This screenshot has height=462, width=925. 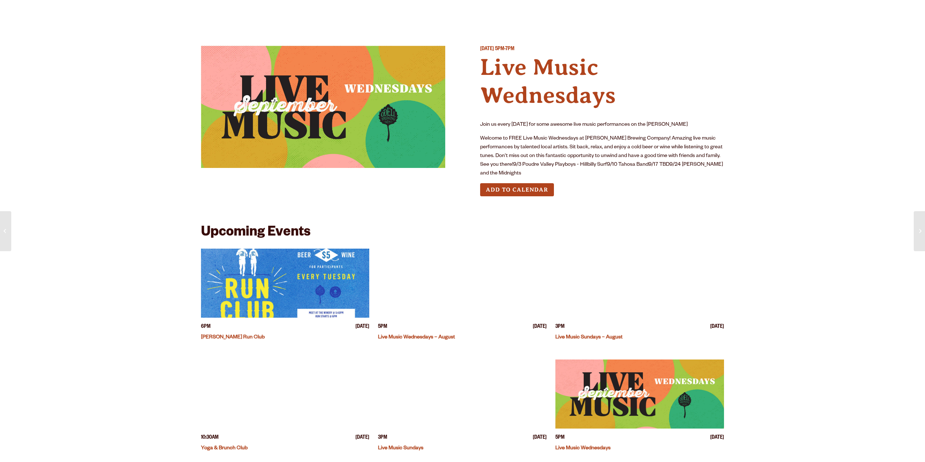 I want to click on a: Live Music Sundays, so click(x=401, y=449).